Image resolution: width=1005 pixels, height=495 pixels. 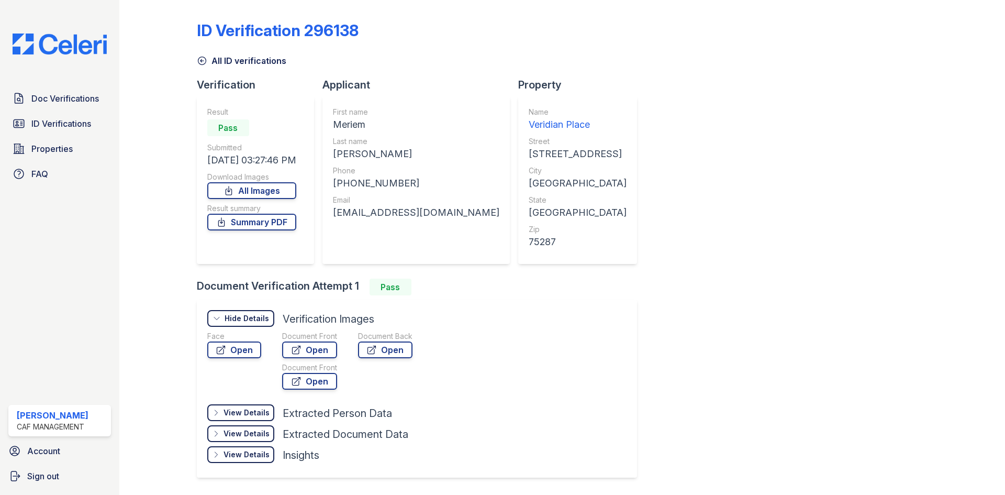 I want to click on div: Face, so click(x=234, y=336).